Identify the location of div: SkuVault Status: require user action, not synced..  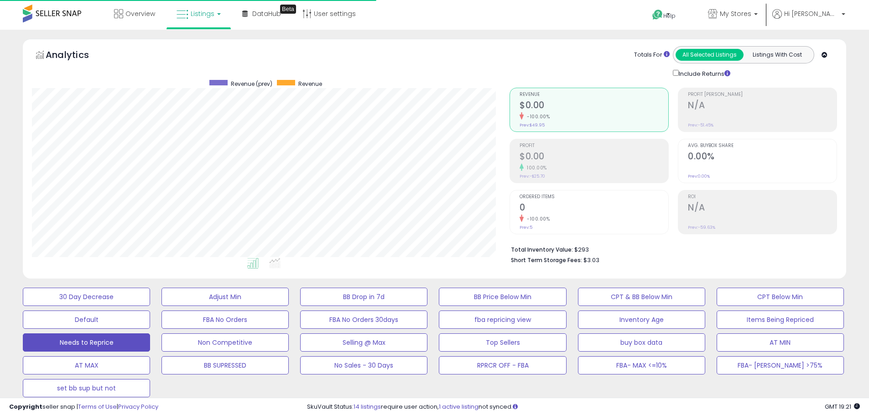
(583, 406).